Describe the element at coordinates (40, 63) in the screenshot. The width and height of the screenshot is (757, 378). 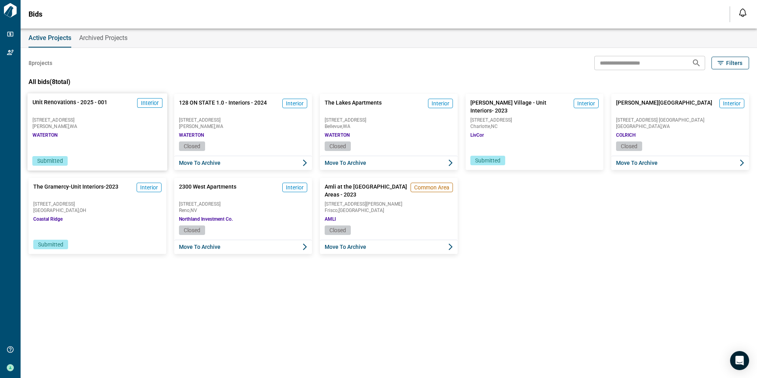
I see `span: 8 projects` at that location.